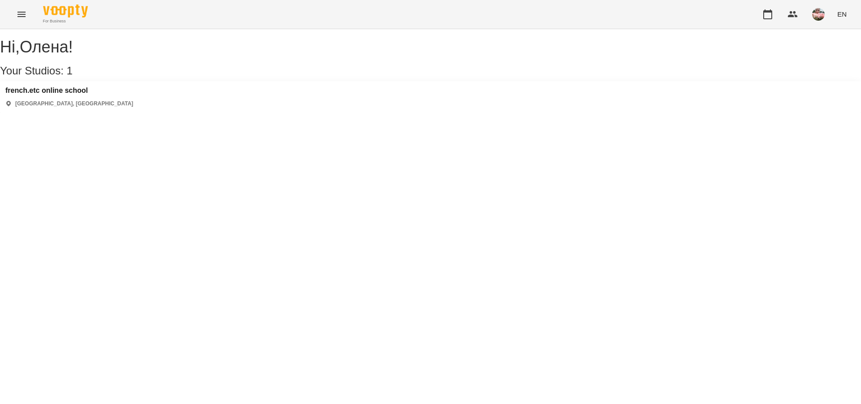 This screenshot has width=861, height=404. What do you see at coordinates (65, 21) in the screenshot?
I see `span: For Business` at bounding box center [65, 21].